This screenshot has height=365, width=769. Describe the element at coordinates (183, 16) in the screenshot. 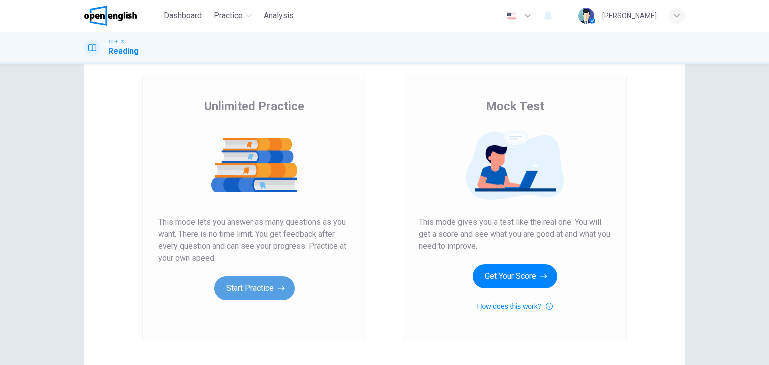

I see `span: Dashboard` at that location.